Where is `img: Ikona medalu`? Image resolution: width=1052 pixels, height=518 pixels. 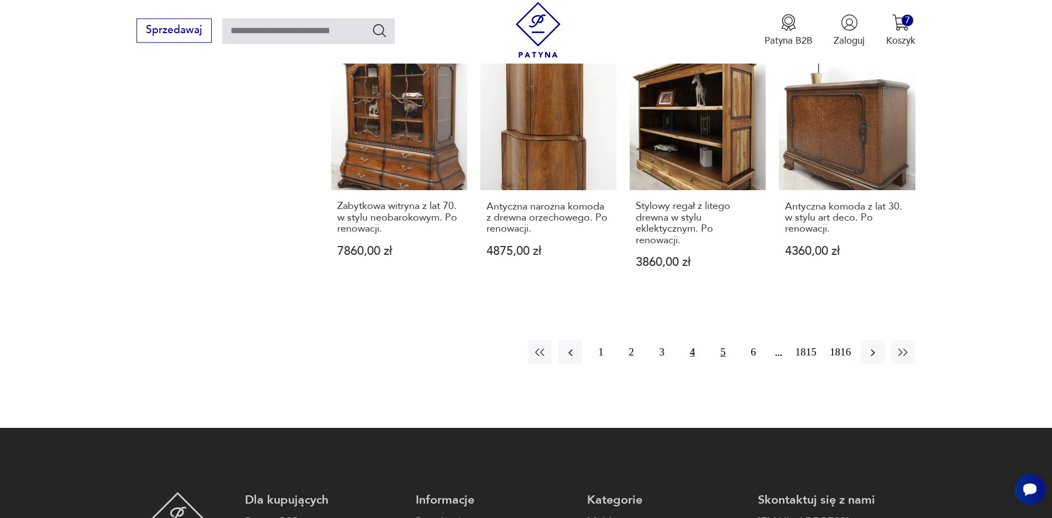
img: Ikona medalu is located at coordinates (788, 22).